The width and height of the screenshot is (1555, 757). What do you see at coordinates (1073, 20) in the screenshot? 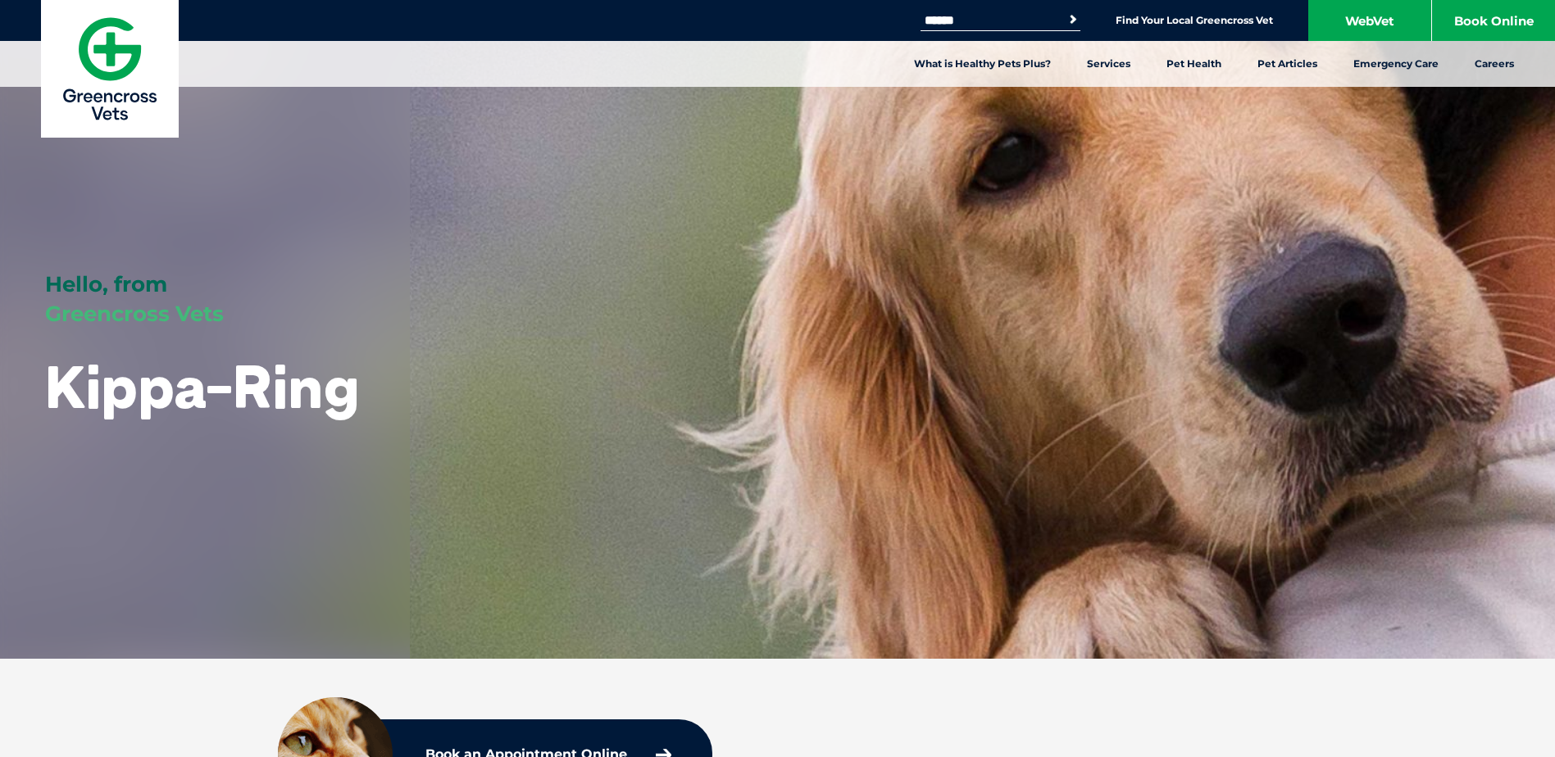
I see `button: Search` at bounding box center [1073, 20].